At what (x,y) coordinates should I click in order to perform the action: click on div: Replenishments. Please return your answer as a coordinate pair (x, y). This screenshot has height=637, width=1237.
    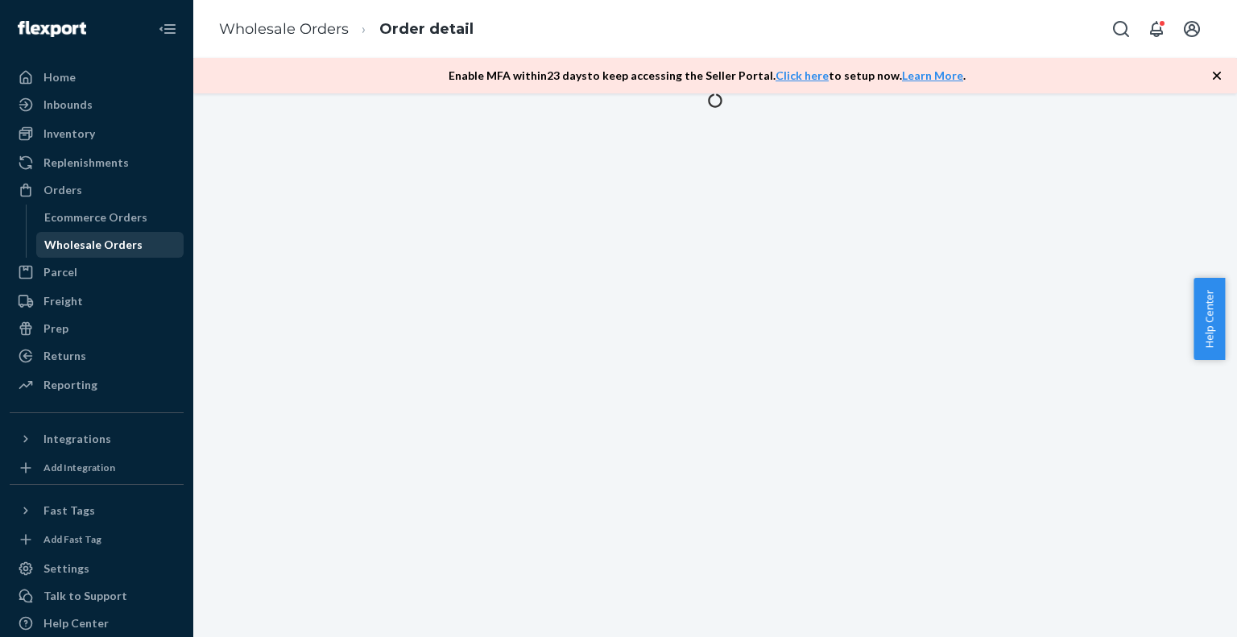
    Looking at the image, I should click on (86, 163).